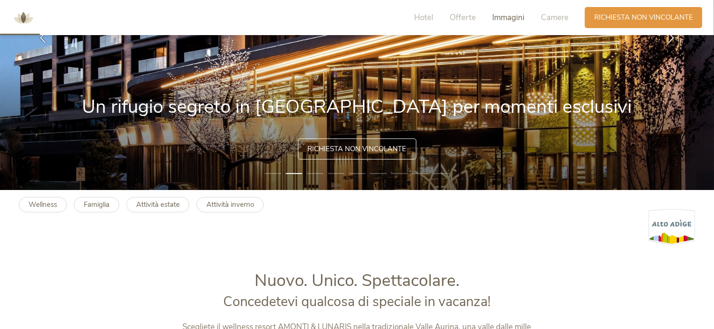 The height and width of the screenshot is (329, 714). Describe the element at coordinates (230, 204) in the screenshot. I see `b: Attività inverno` at that location.